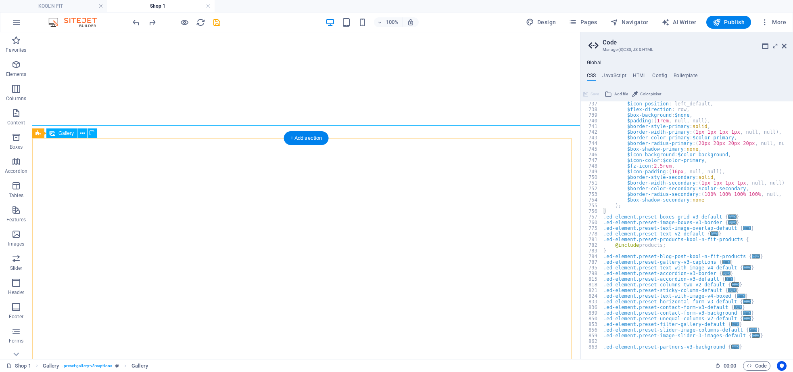  Describe the element at coordinates (592, 279) in the screenshot. I see `div: 815` at that location.